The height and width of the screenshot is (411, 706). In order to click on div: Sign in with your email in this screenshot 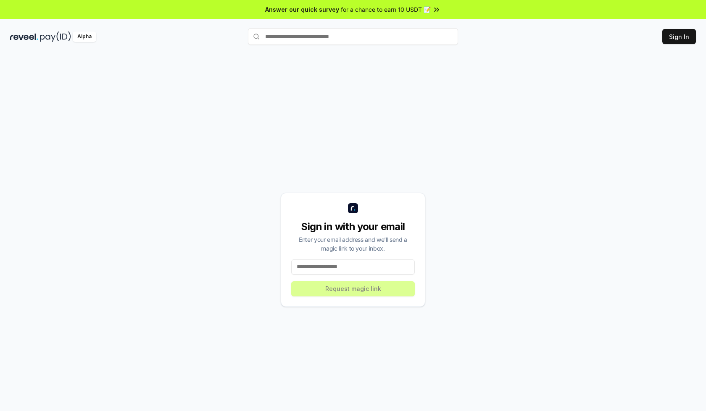, I will do `click(353, 227)`.